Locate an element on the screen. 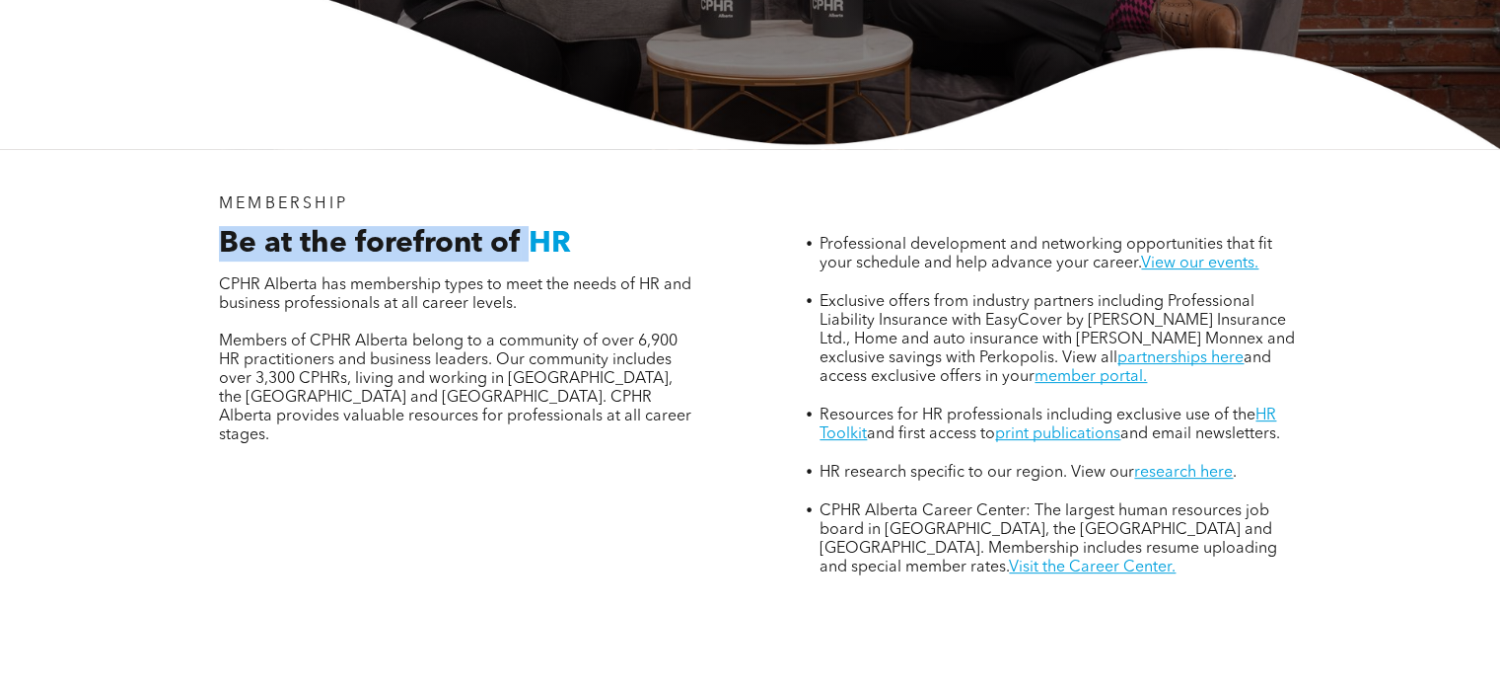  span: Professional development and networking opportunities that fit your schedule and help advance you... is located at coordinates (1046, 253).